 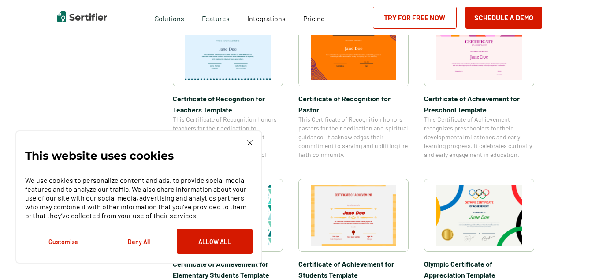 I want to click on img: Olympic Certificate of Appreciation​ Template, so click(x=479, y=215).